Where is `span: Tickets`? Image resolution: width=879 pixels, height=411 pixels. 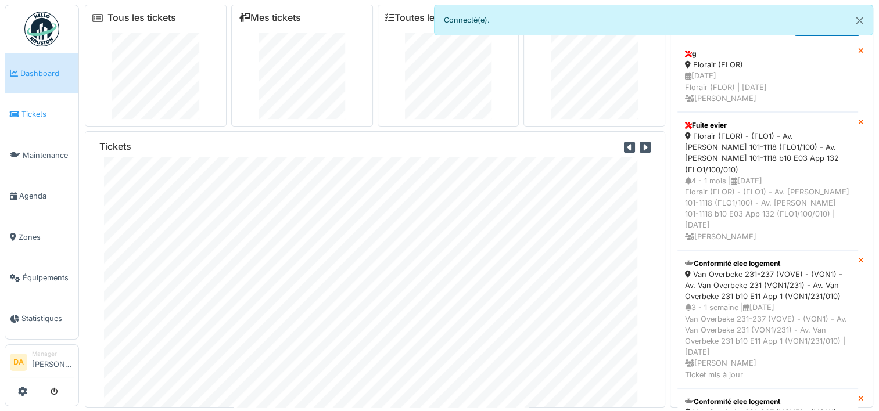 span: Tickets is located at coordinates (48, 114).